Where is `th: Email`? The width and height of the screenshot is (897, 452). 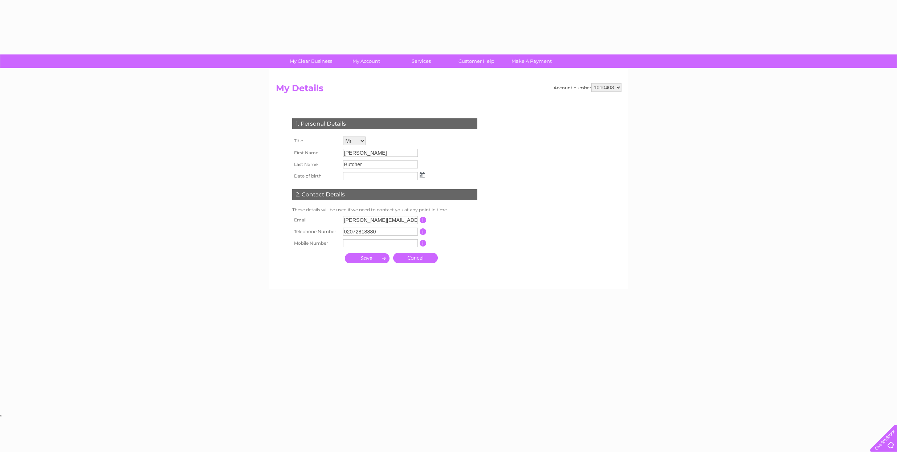 th: Email is located at coordinates (316, 220).